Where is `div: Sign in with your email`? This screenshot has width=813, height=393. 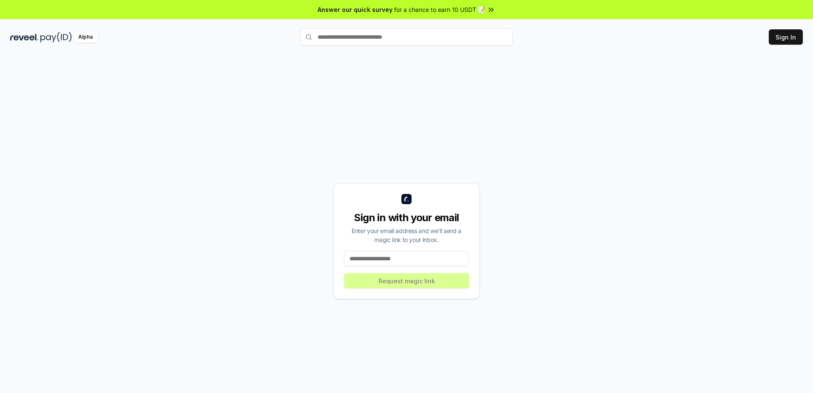
div: Sign in with your email is located at coordinates (407, 218).